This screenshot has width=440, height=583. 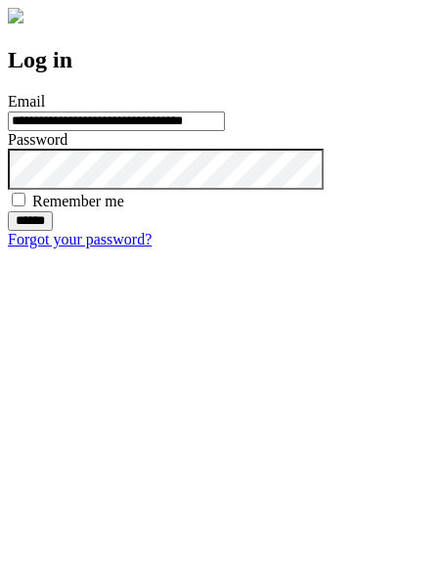 I want to click on label: Remember me, so click(x=78, y=201).